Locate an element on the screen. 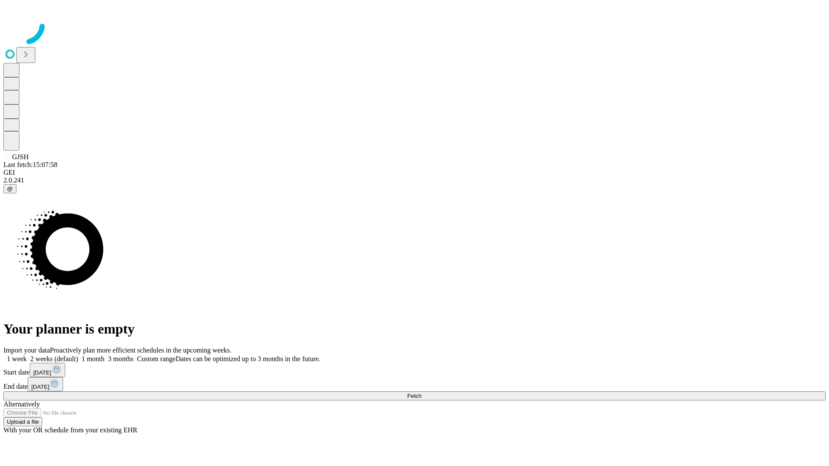 The width and height of the screenshot is (829, 466). button: Fetch is located at coordinates (414, 396).